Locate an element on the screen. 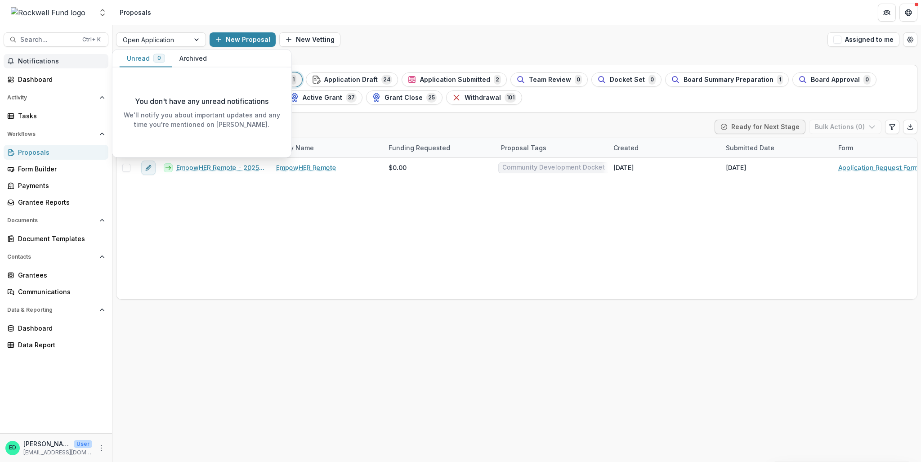 This screenshot has height=462, width=921. button: Archived is located at coordinates (193, 58).